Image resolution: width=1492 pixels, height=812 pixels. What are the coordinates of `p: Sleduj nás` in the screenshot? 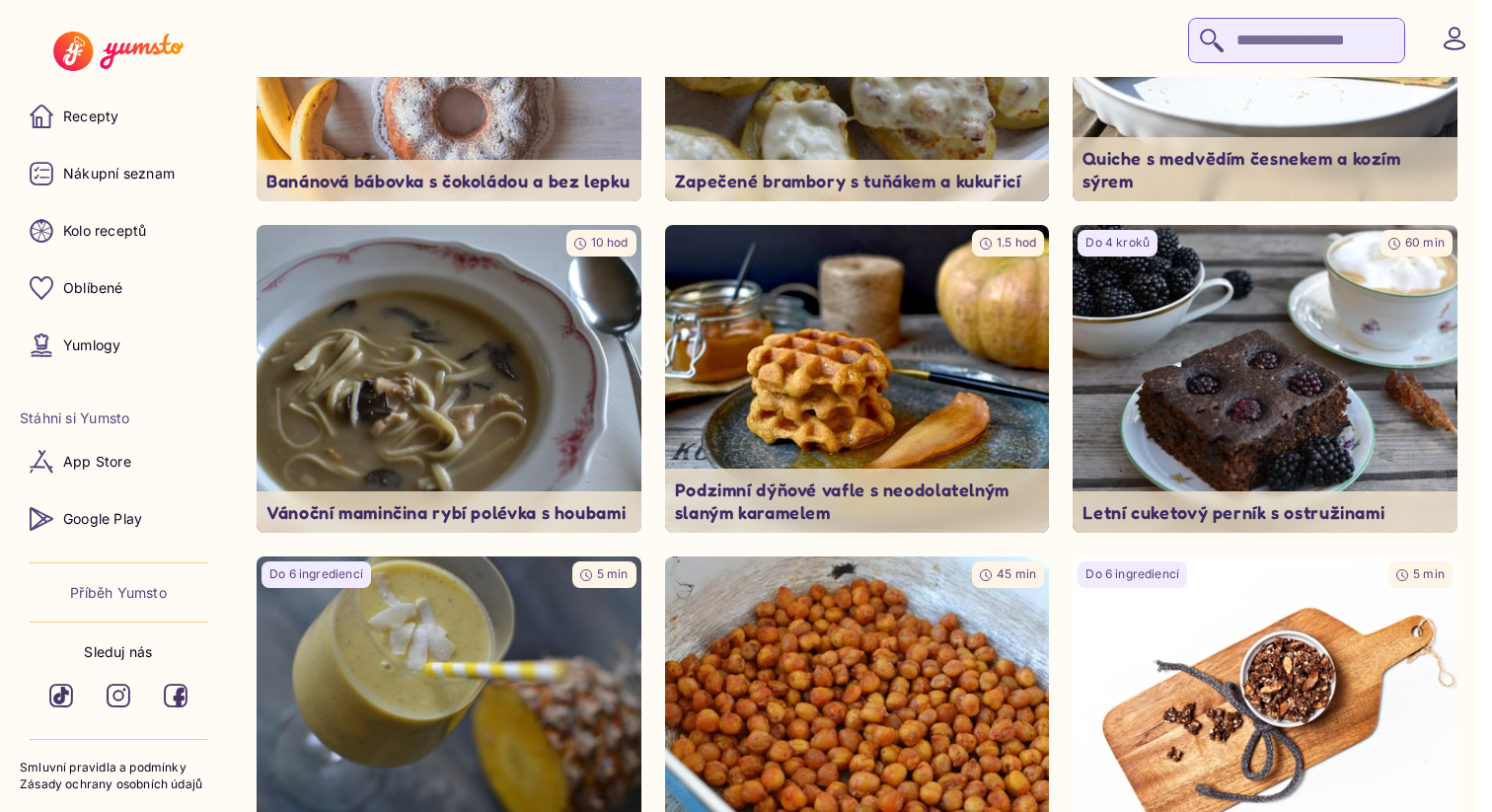 It's located at (118, 652).